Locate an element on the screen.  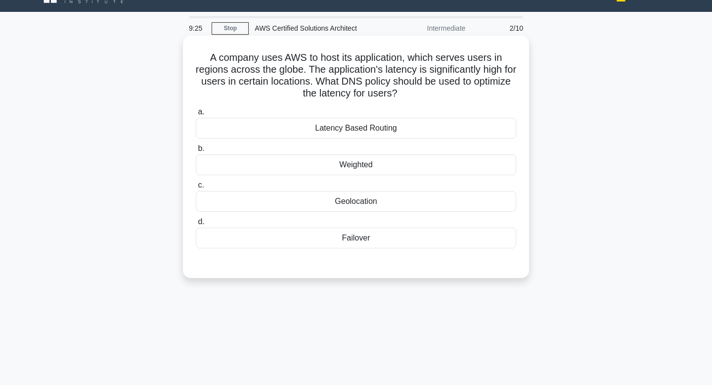
span: a. is located at coordinates (201, 111).